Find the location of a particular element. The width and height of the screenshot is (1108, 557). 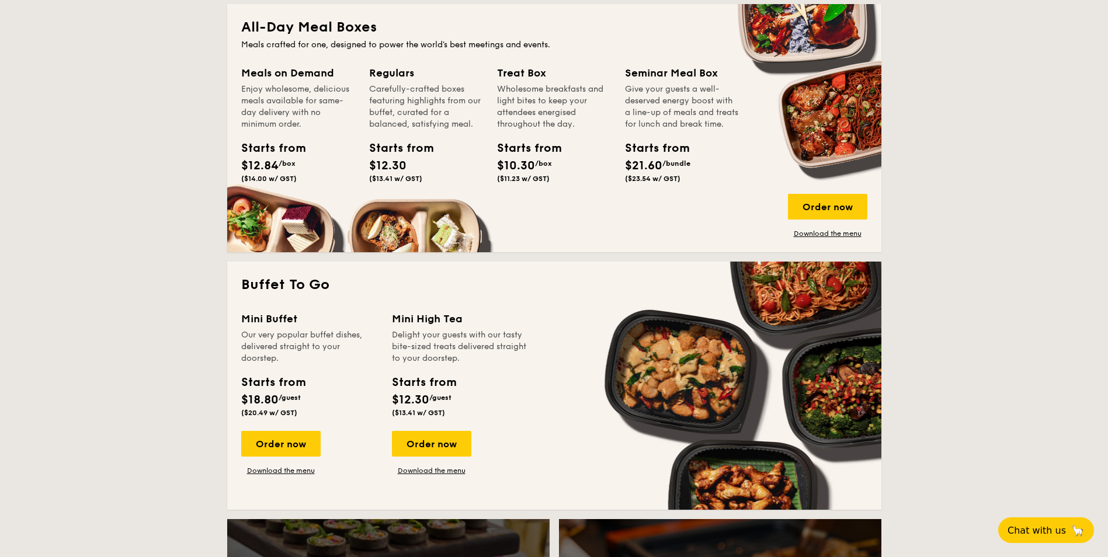

span: ($11.23 w/ GST) is located at coordinates (523, 179).